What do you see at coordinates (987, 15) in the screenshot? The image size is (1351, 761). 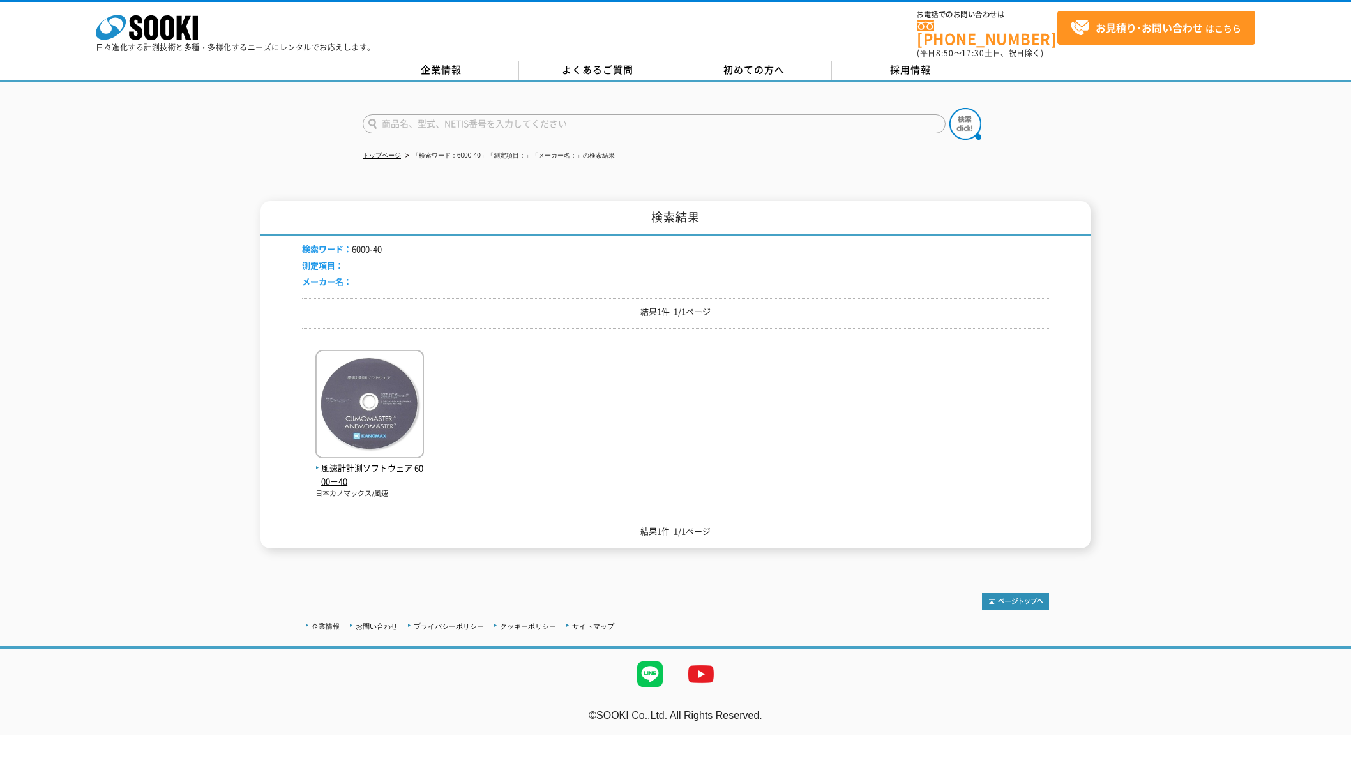 I see `span: お電話でのお問い合わせは` at bounding box center [987, 15].